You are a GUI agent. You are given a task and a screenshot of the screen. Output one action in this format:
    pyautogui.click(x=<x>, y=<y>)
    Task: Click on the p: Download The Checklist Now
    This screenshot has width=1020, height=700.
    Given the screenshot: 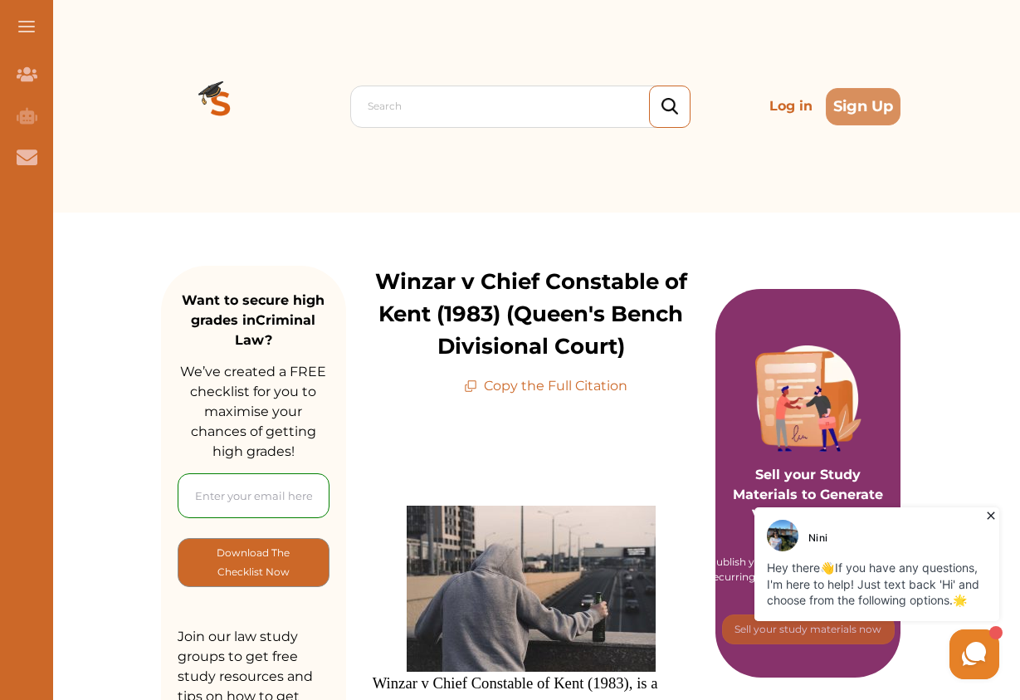 What is the action you would take?
    pyautogui.click(x=253, y=562)
    